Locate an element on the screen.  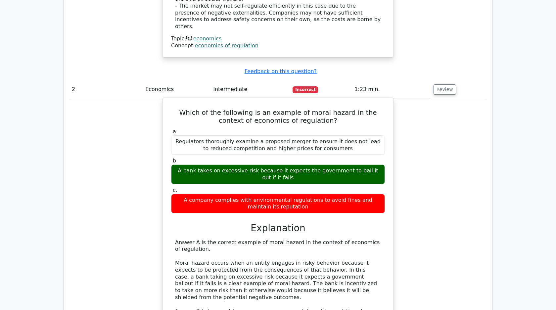
div: A bank takes on excessive risk because it expects the government to bail it out if it fails is located at coordinates (278, 174).